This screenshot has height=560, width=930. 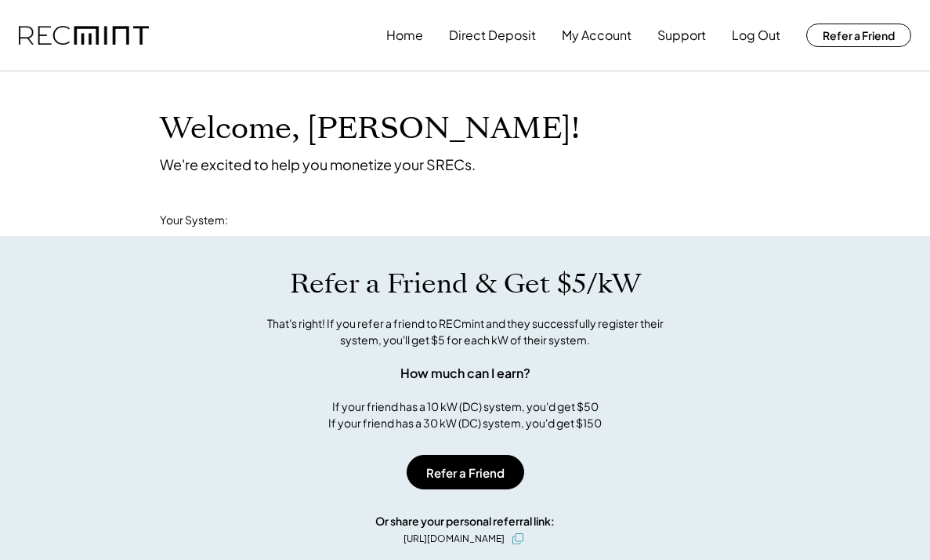 I want to click on div: How much can I earn?, so click(x=466, y=373).